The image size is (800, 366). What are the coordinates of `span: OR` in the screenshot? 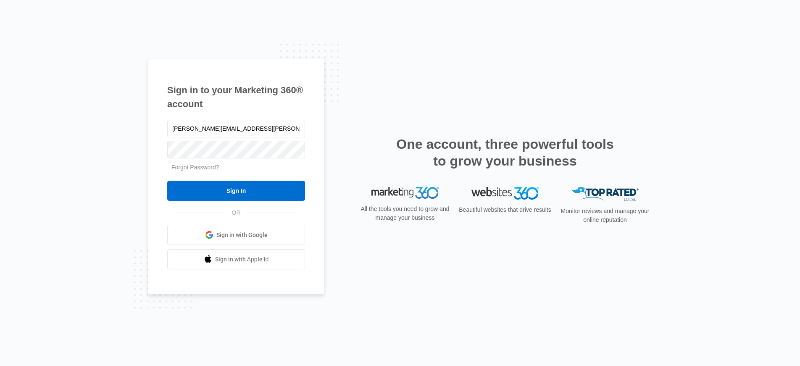 It's located at (236, 213).